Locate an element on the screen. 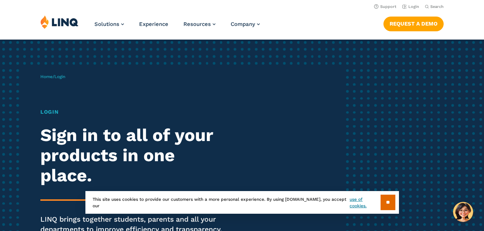 This screenshot has width=484, height=231. a: Login is located at coordinates (411, 6).